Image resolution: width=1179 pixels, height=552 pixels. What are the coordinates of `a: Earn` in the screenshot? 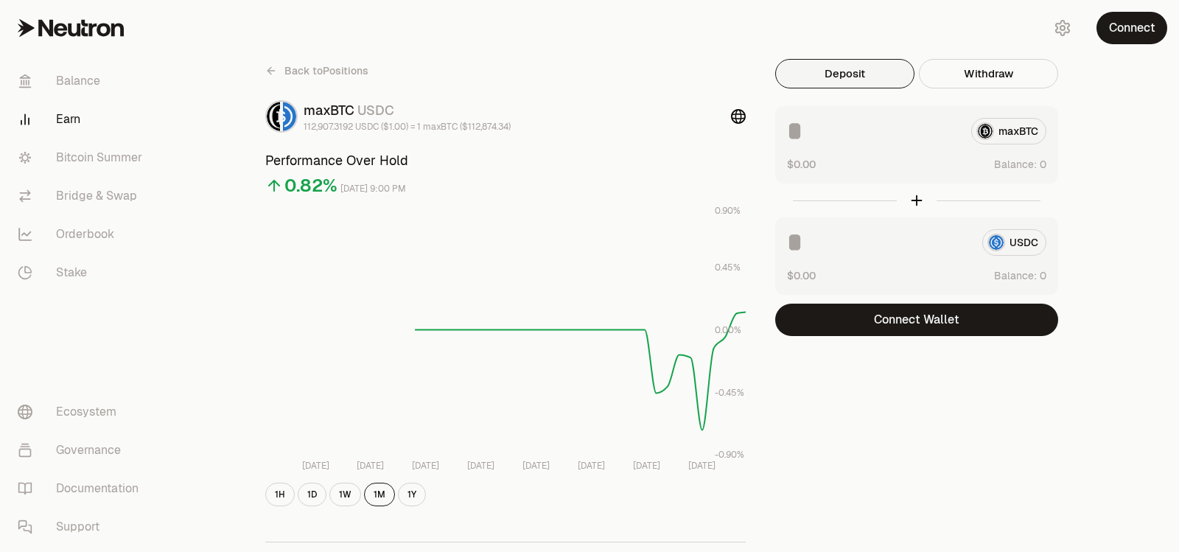 It's located at (83, 119).